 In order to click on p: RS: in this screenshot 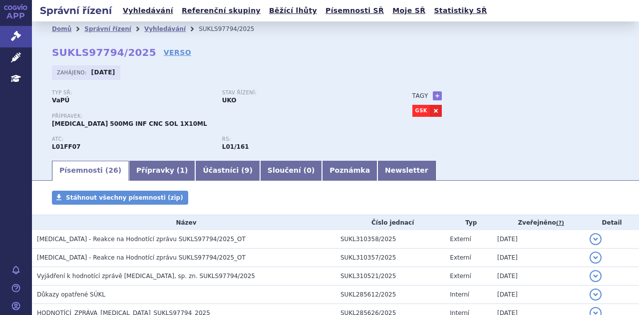, I will do `click(302, 139)`.